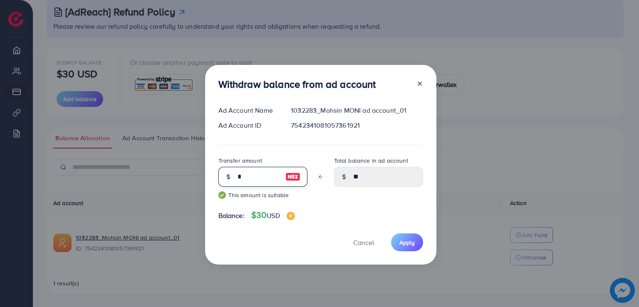  Describe the element at coordinates (273, 215) in the screenshot. I see `h4: $30` at that location.